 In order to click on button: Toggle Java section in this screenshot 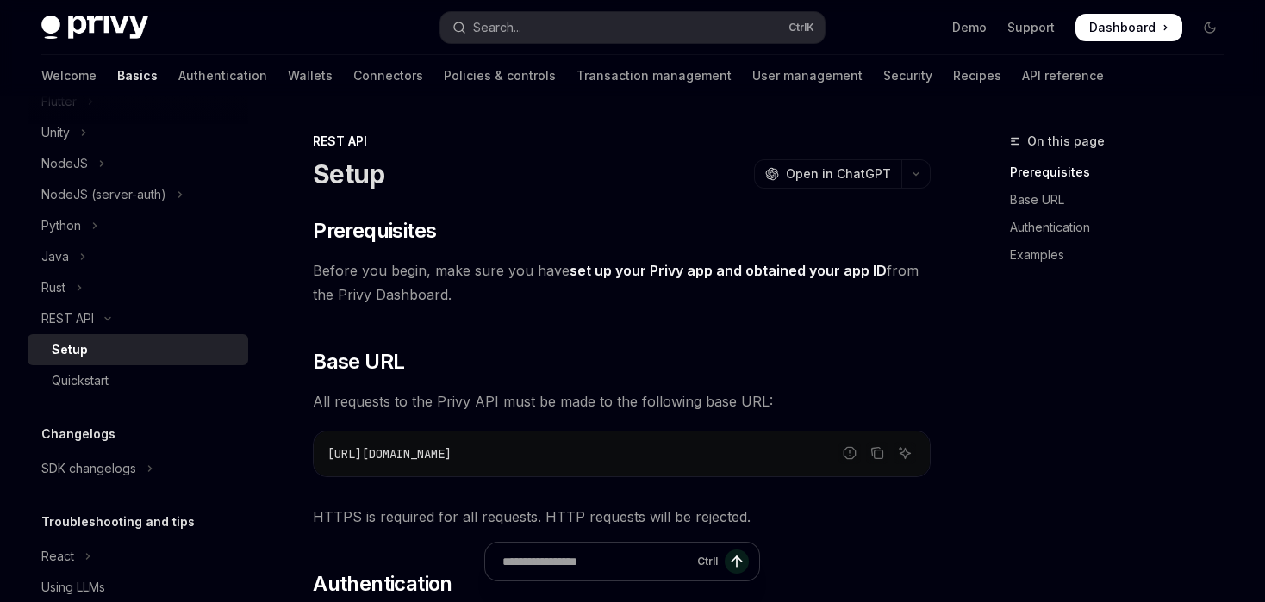, I will do `click(138, 257)`.